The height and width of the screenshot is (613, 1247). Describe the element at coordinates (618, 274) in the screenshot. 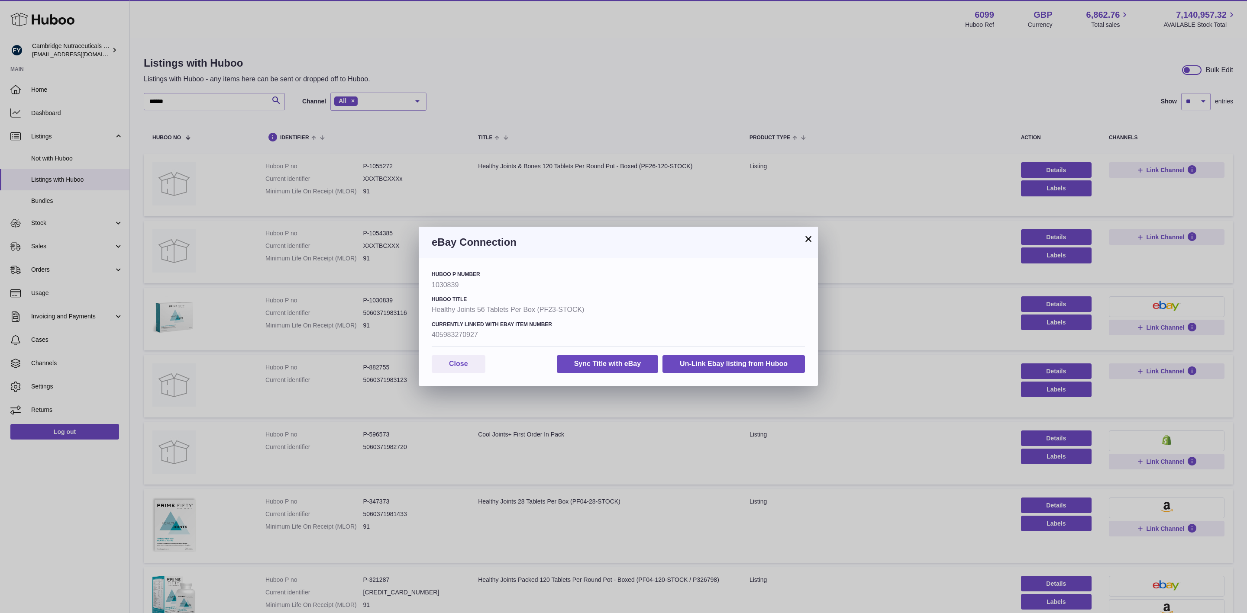

I see `h4: Huboo P number` at that location.